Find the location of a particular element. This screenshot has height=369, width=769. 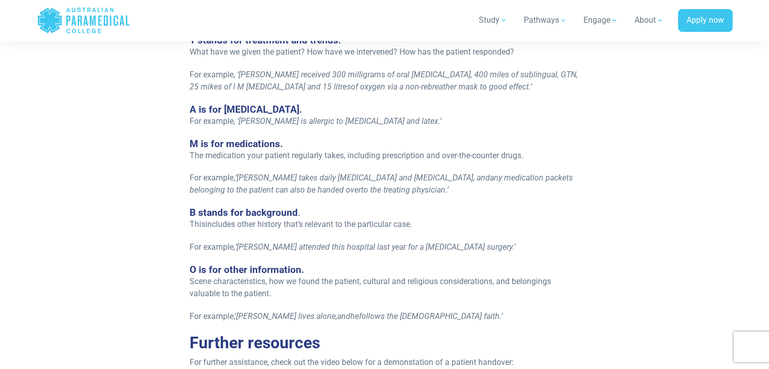

span: of oxygen via a non-rebreather mask to good effect is located at coordinates (440, 86).